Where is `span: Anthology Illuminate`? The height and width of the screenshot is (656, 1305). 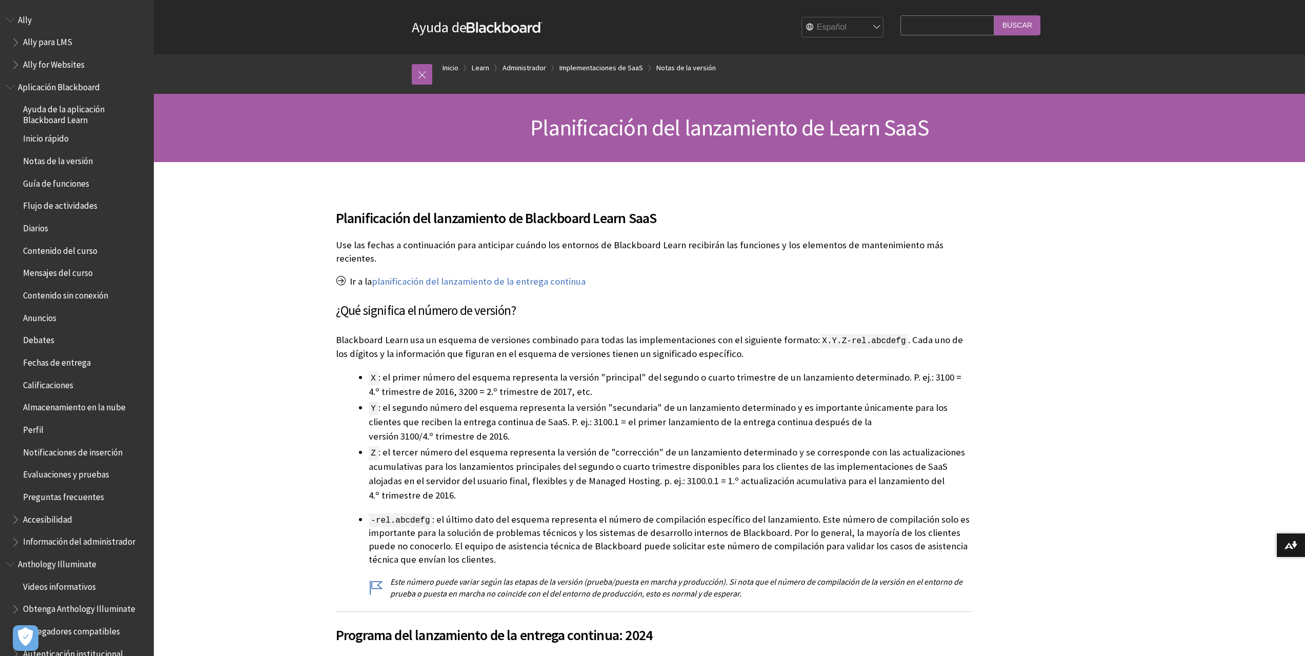 span: Anthology Illuminate is located at coordinates (57, 562).